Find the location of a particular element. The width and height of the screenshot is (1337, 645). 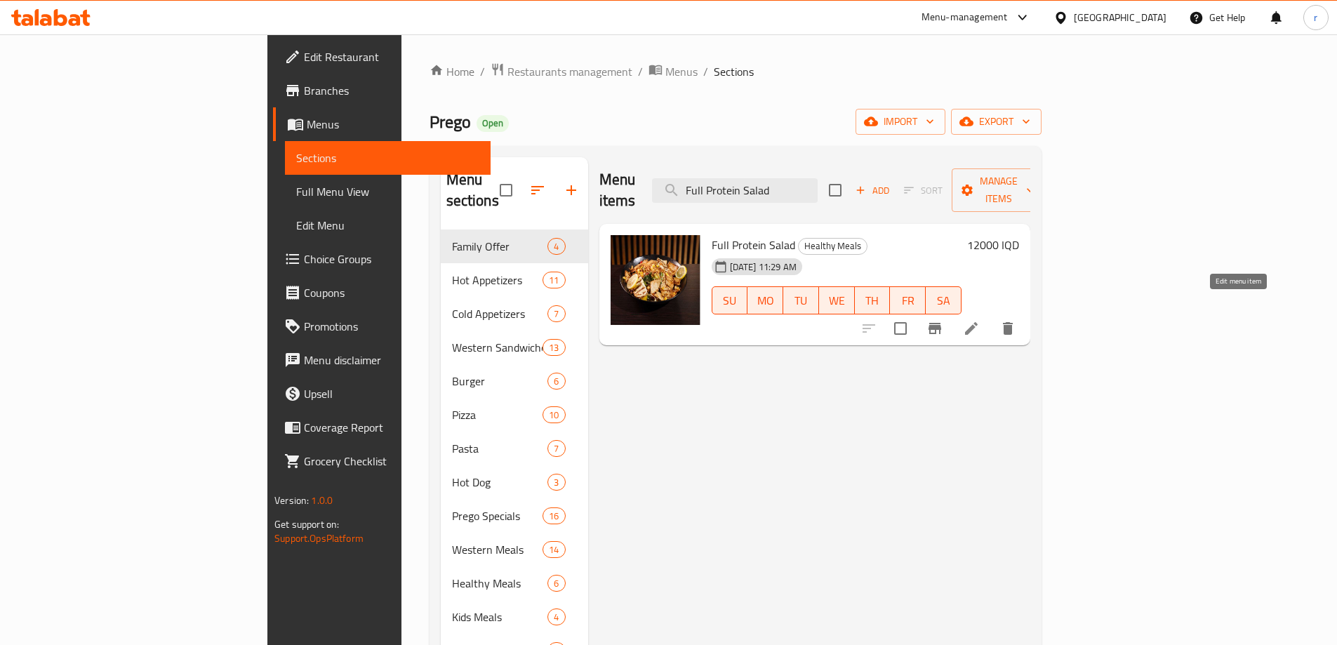

button: delete is located at coordinates (1008, 328).